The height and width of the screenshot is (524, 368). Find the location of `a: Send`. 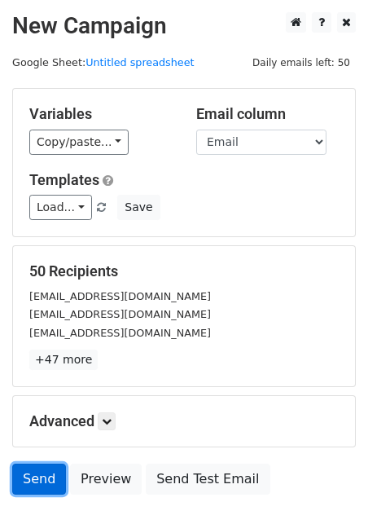

a: Send is located at coordinates (39, 479).